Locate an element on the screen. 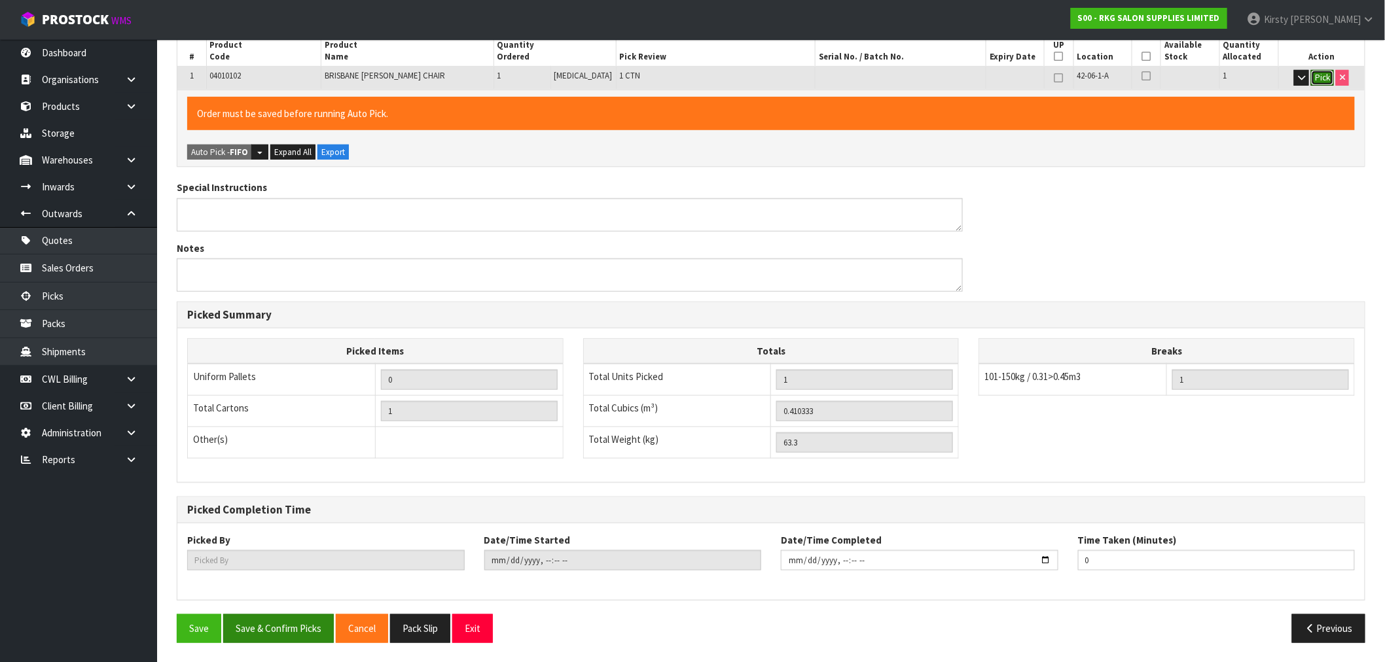  img: cube-alt.png is located at coordinates (27, 19).